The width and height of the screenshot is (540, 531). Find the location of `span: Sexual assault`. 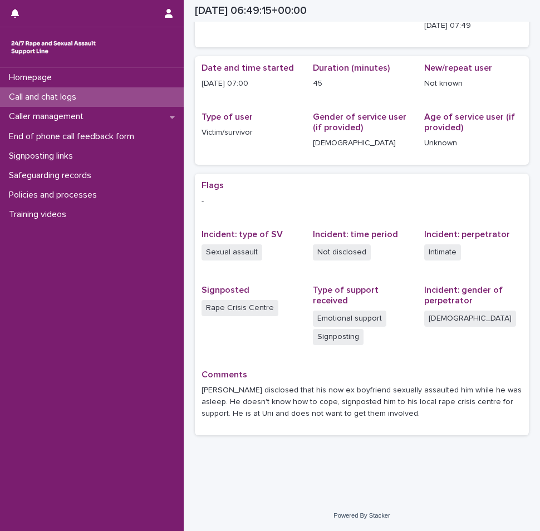

span: Sexual assault is located at coordinates (232, 252).